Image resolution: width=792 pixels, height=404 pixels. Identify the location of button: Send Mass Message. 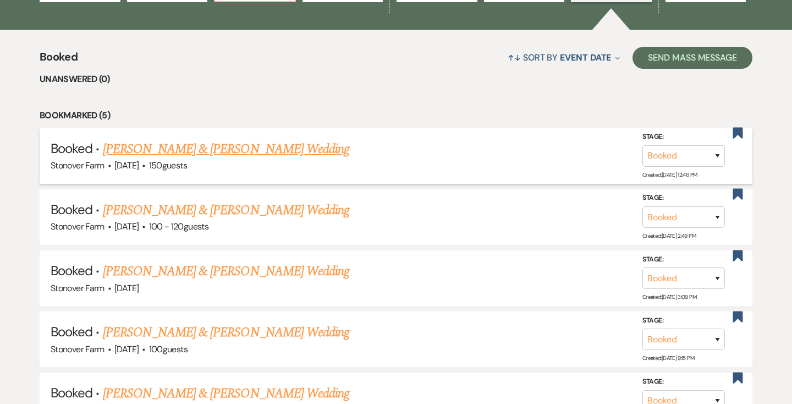
(693, 58).